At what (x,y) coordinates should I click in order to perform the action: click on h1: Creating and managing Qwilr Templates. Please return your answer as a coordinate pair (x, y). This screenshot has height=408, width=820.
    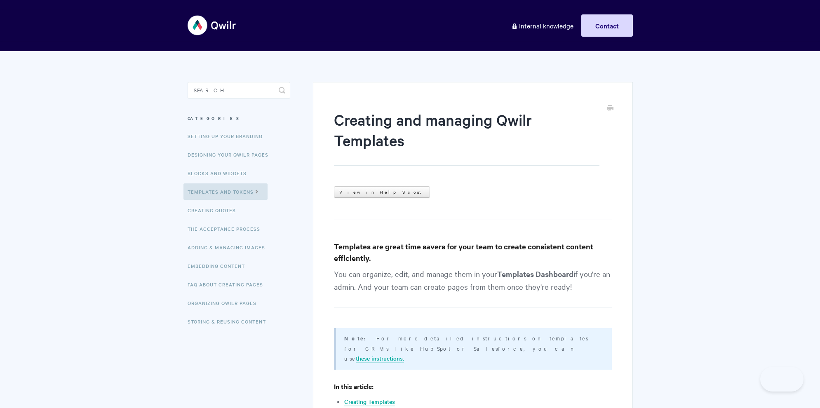
    Looking at the image, I should click on (466, 137).